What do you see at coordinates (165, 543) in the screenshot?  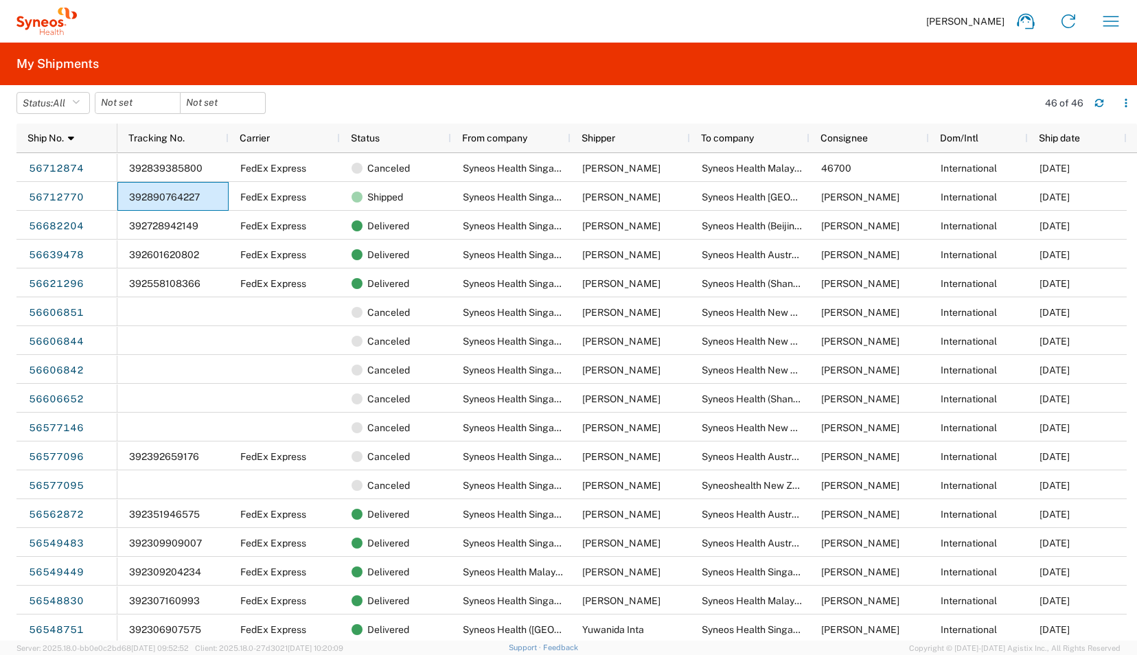 I see `span: 392309909007` at bounding box center [165, 543].